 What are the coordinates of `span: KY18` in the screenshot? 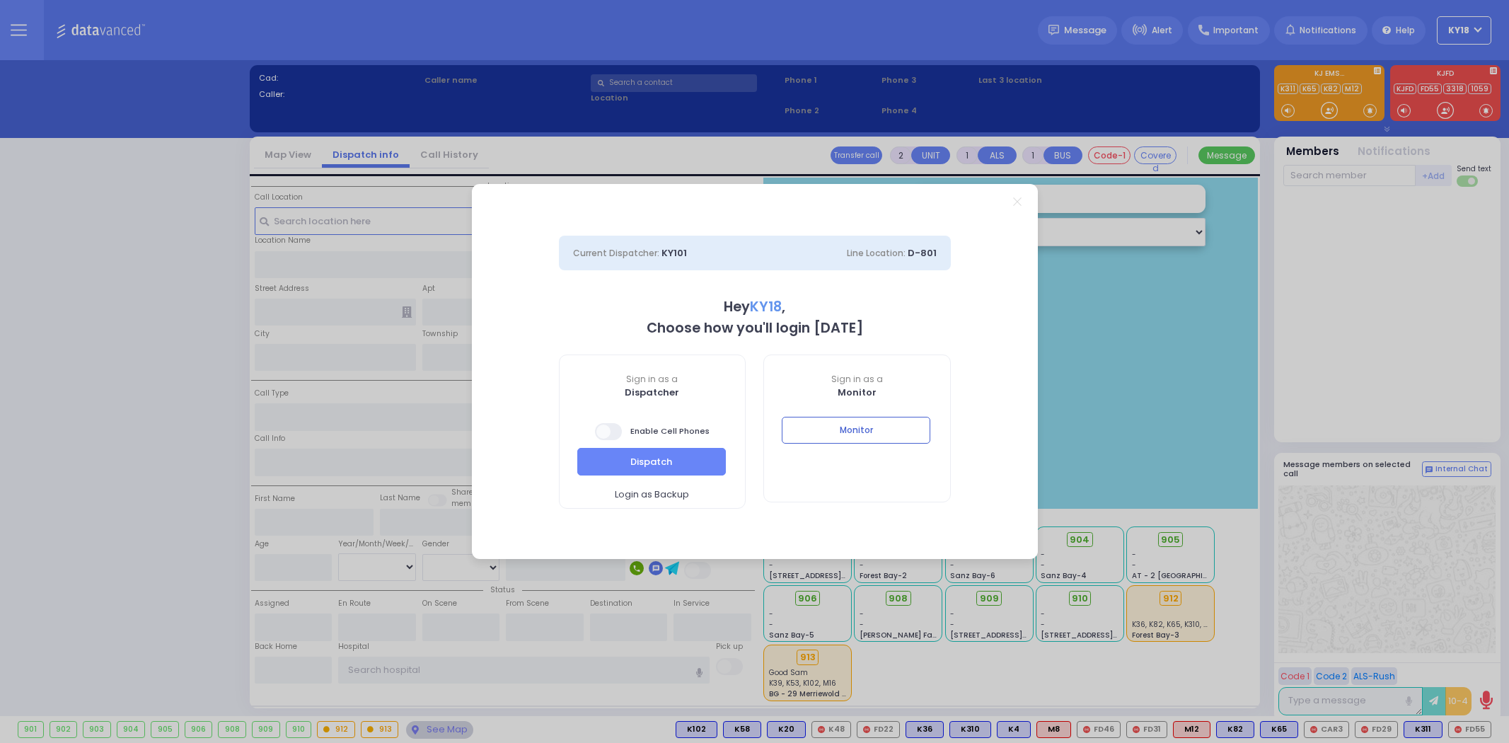 It's located at (766, 306).